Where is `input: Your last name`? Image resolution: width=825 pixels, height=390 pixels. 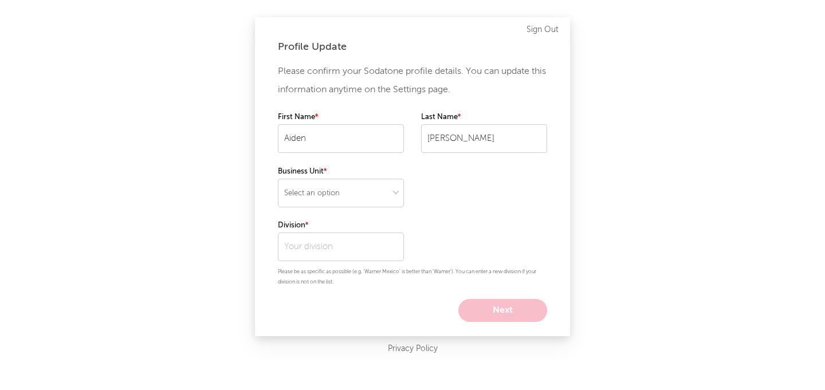
input: Your last name is located at coordinates (484, 139).